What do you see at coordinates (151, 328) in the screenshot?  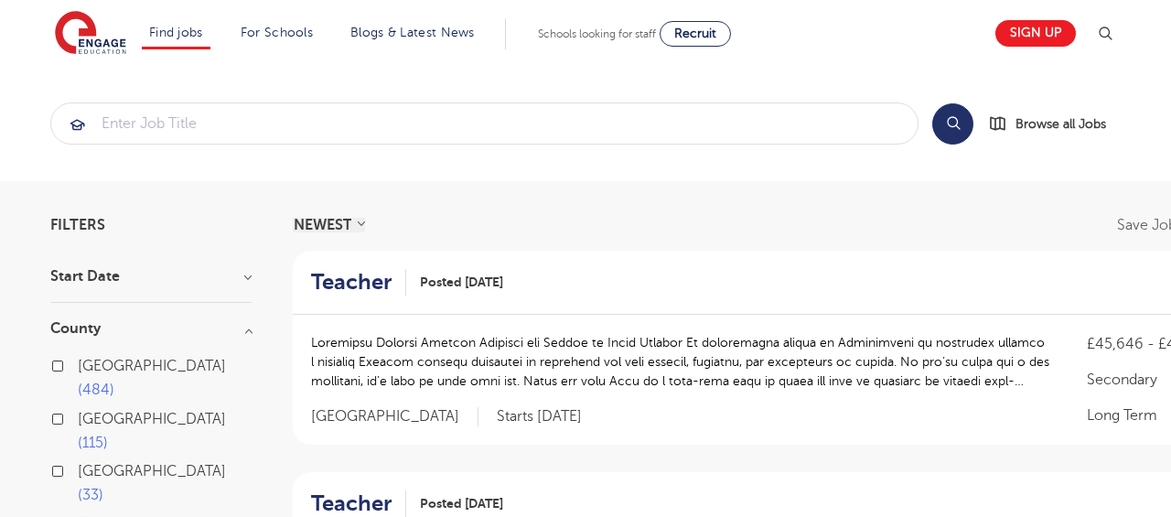 I see `h3: County` at bounding box center [151, 328].